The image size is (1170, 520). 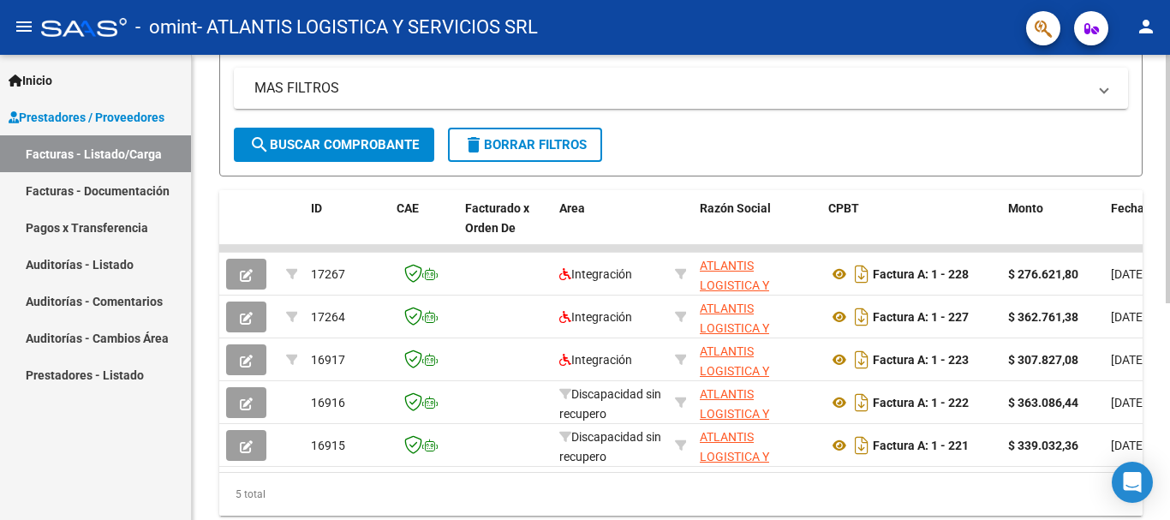 I want to click on mat-icon: search, so click(x=260, y=145).